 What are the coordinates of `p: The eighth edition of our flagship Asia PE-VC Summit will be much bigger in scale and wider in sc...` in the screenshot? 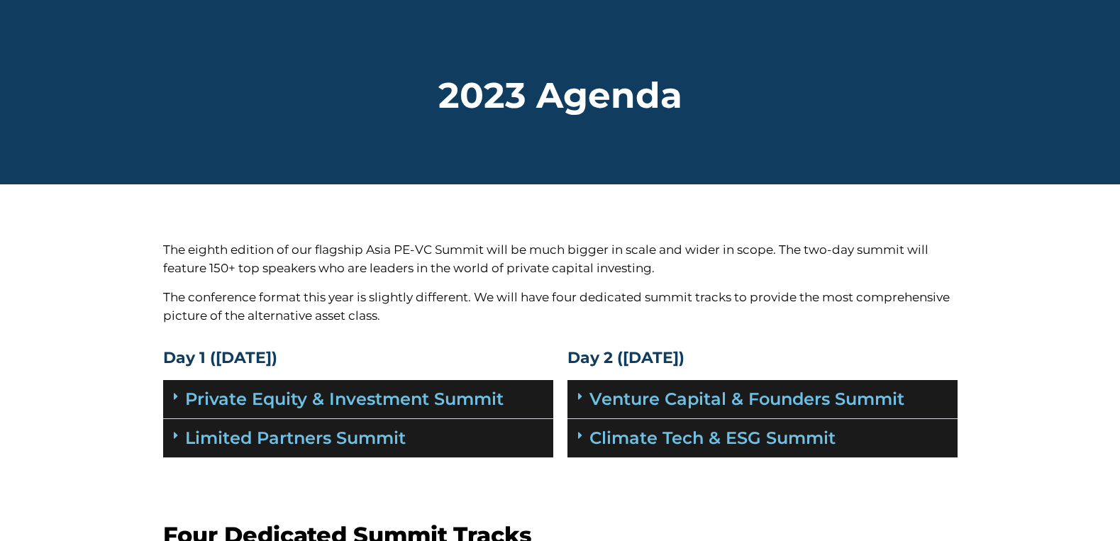 It's located at (561, 259).